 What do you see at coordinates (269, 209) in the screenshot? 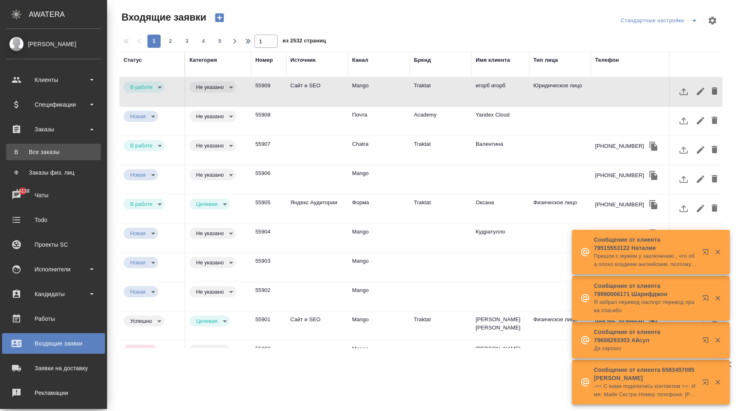
I see `td: 55905` at bounding box center [269, 209].